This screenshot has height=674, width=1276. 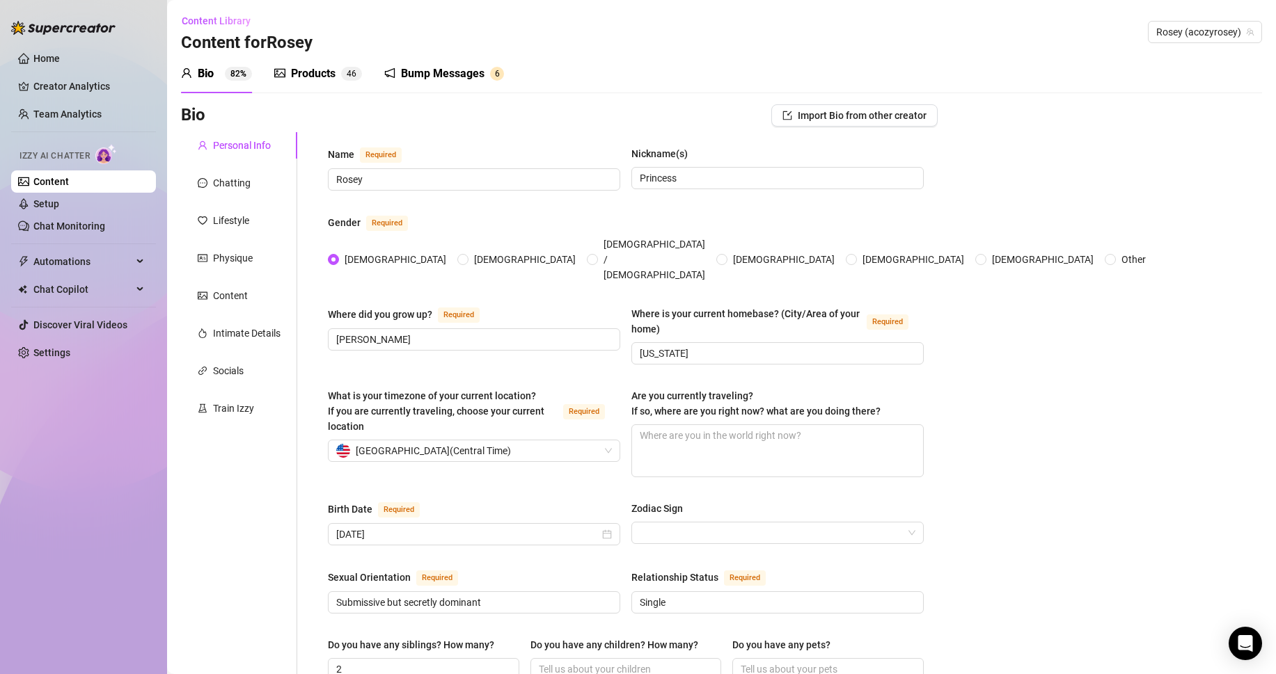 I want to click on input: Birth Date, so click(x=468, y=535).